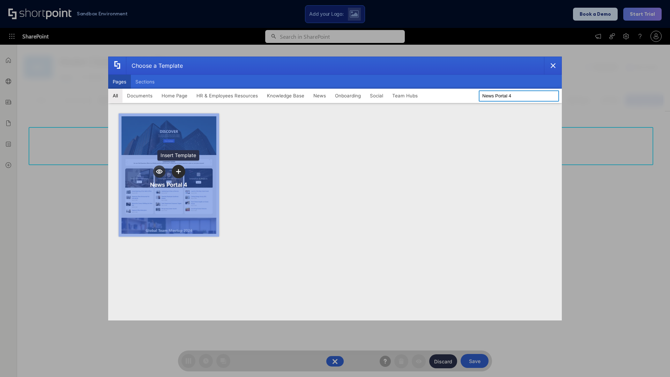 Image resolution: width=670 pixels, height=377 pixels. What do you see at coordinates (320, 96) in the screenshot?
I see `button: News` at bounding box center [320, 96].